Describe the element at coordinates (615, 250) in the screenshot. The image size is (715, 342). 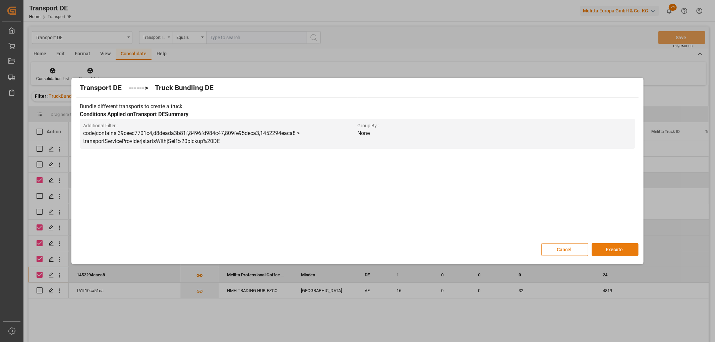
I see `button: Execute` at that location.